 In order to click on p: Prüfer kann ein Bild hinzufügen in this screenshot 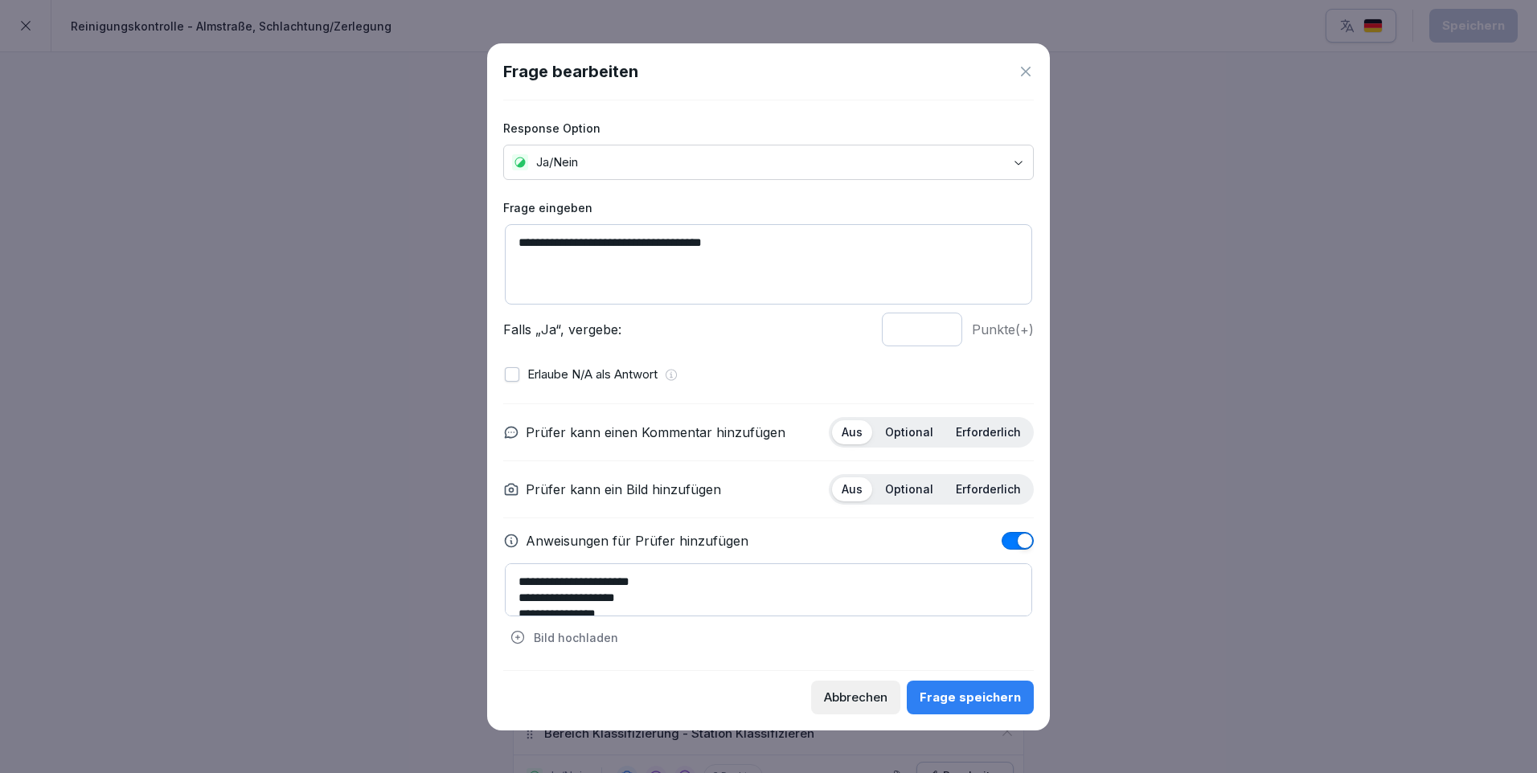, I will do `click(623, 489)`.